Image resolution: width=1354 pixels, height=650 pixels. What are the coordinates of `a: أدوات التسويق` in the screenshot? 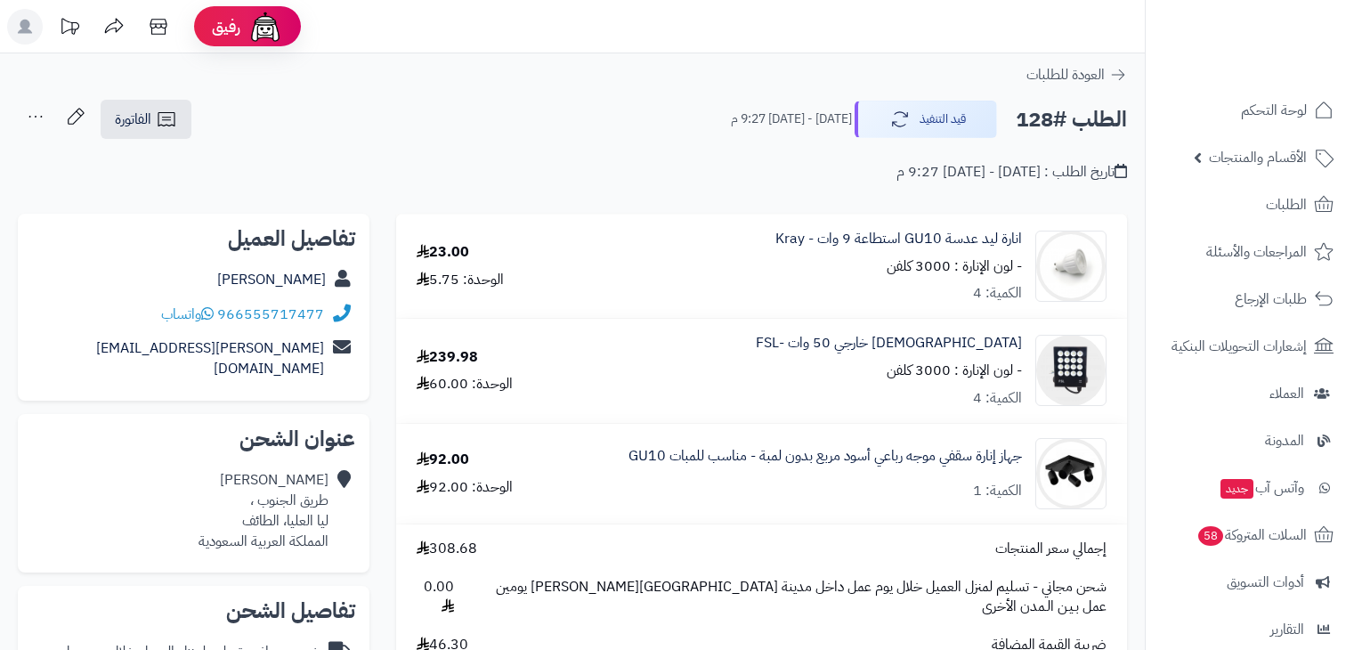 It's located at (1250, 582).